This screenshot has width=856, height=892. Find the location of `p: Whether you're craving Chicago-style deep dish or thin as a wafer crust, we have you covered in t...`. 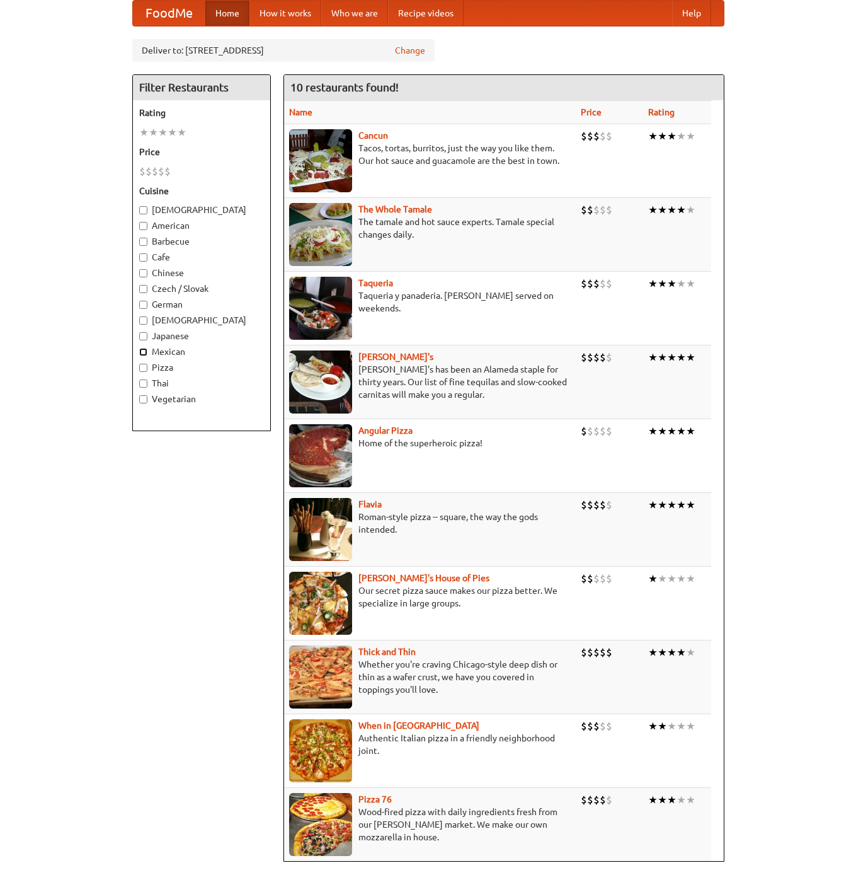

p: Whether you're craving Chicago-style deep dish or thin as a wafer crust, we have you covered in t... is located at coordinates (430, 677).